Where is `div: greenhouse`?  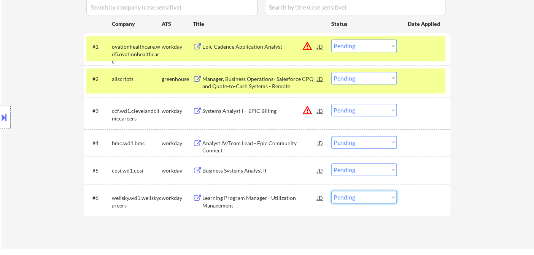
div: greenhouse is located at coordinates (177, 79).